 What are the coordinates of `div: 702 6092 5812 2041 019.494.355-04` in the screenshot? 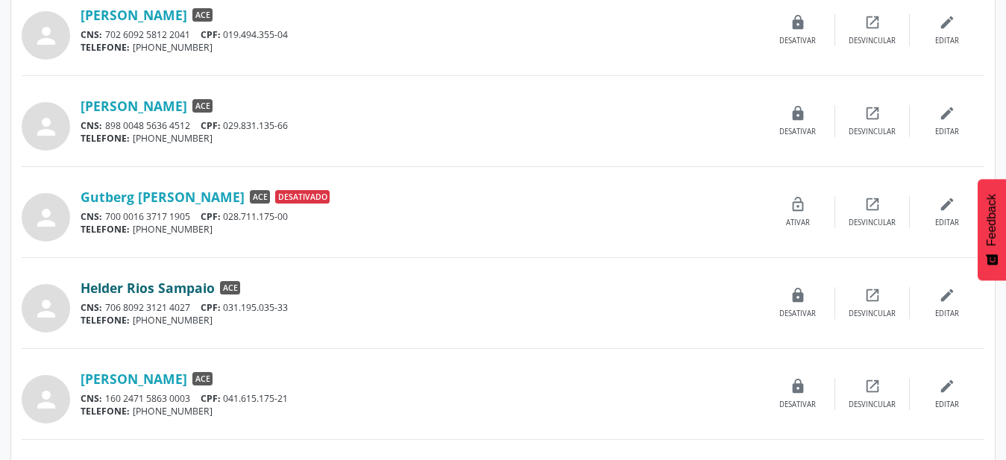 It's located at (421, 34).